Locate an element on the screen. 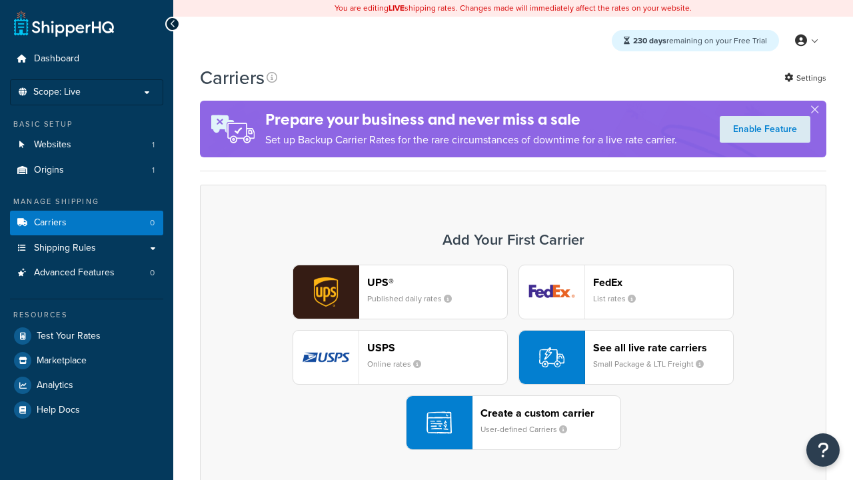  strong: 230 days is located at coordinates (650, 41).